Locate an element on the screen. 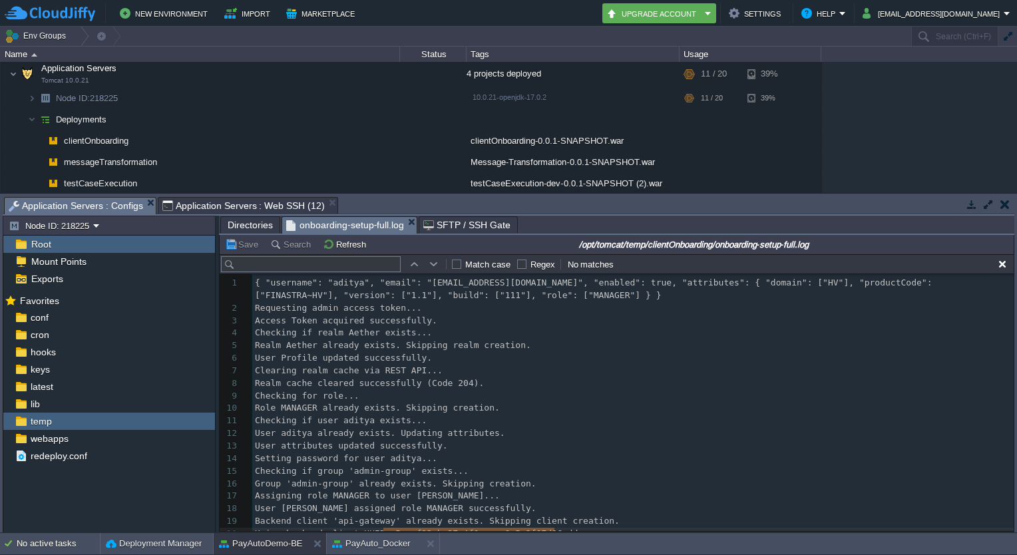 The width and height of the screenshot is (1017, 555). button: Deployment Manager is located at coordinates (154, 544).